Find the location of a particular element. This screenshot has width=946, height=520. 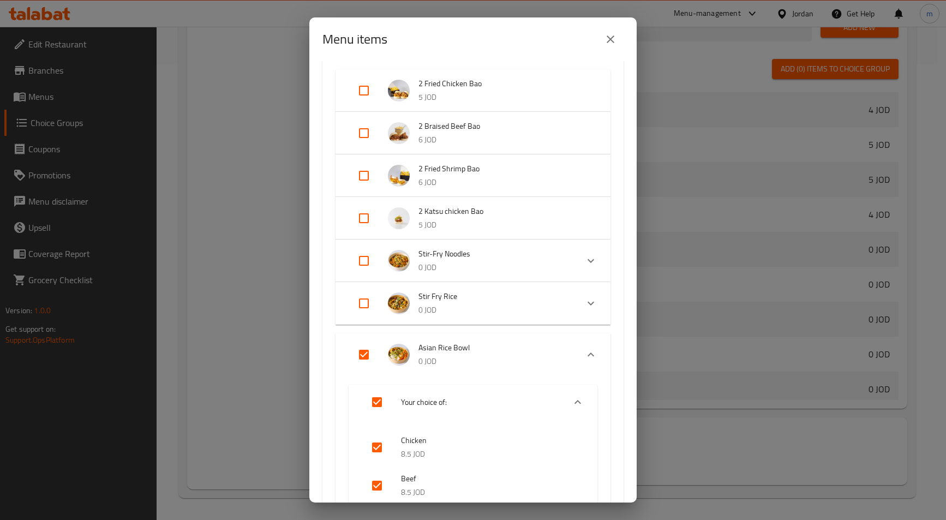

span: Chicken is located at coordinates (488, 440).